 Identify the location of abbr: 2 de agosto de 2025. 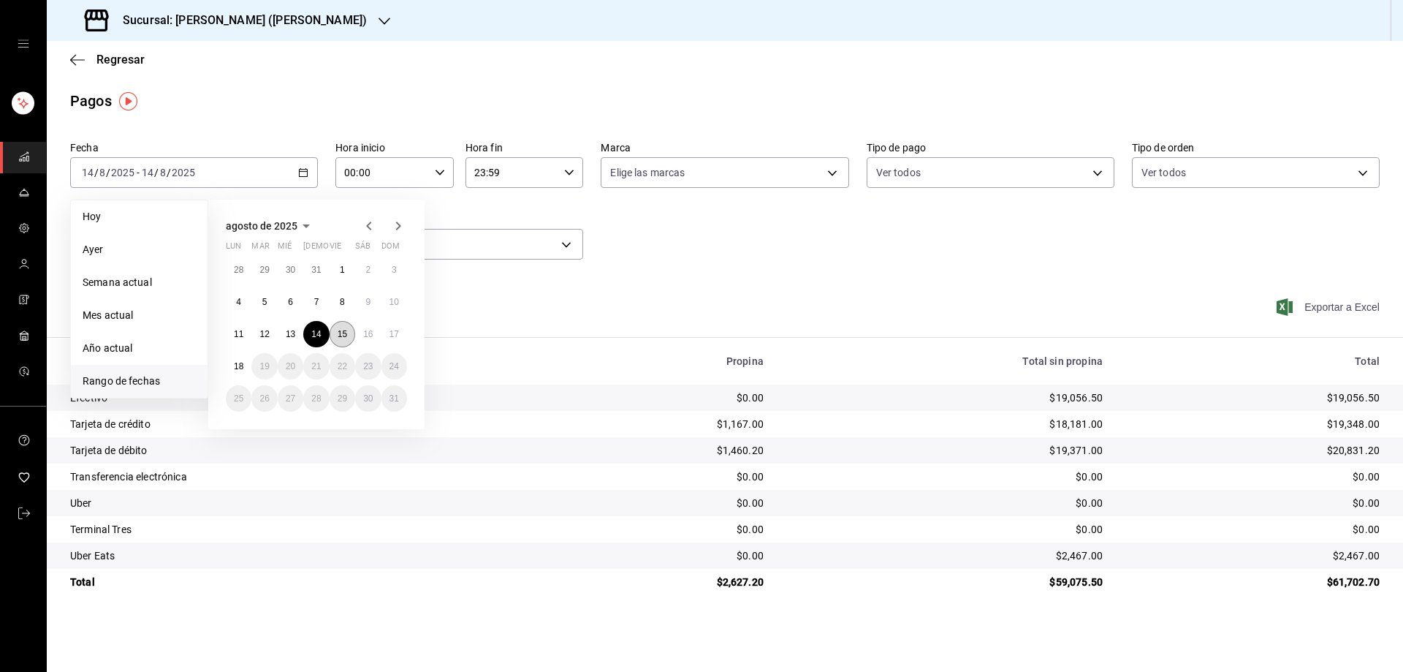
(368, 270).